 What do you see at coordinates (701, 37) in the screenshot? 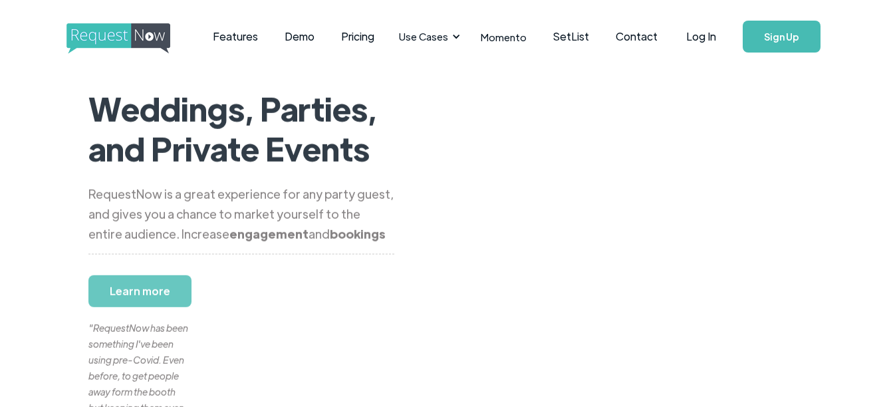
I see `a: Log In` at bounding box center [701, 37].